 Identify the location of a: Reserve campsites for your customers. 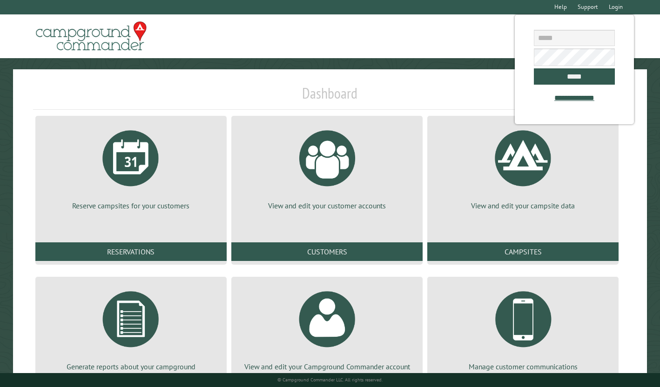
(131, 167).